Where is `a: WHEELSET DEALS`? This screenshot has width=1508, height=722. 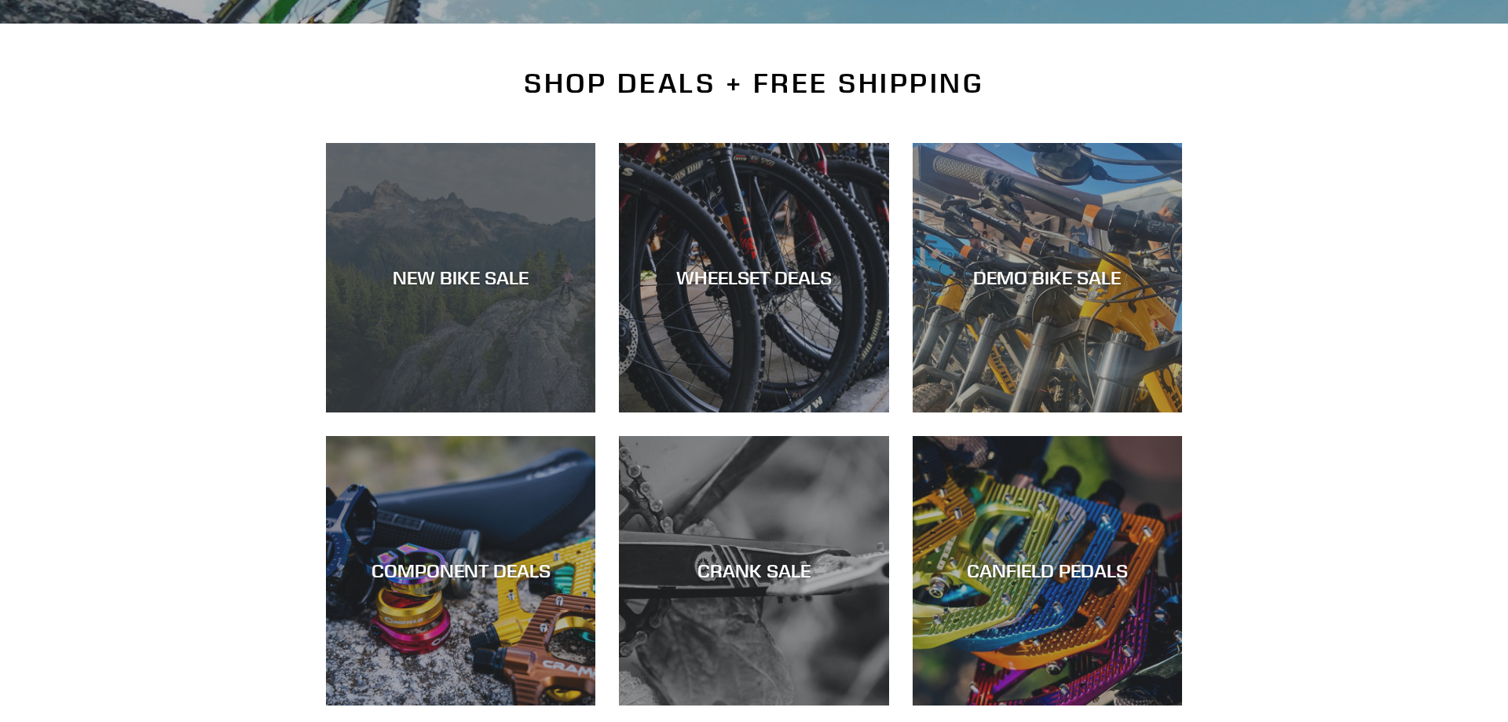 a: WHEELSET DEALS is located at coordinates (753, 277).